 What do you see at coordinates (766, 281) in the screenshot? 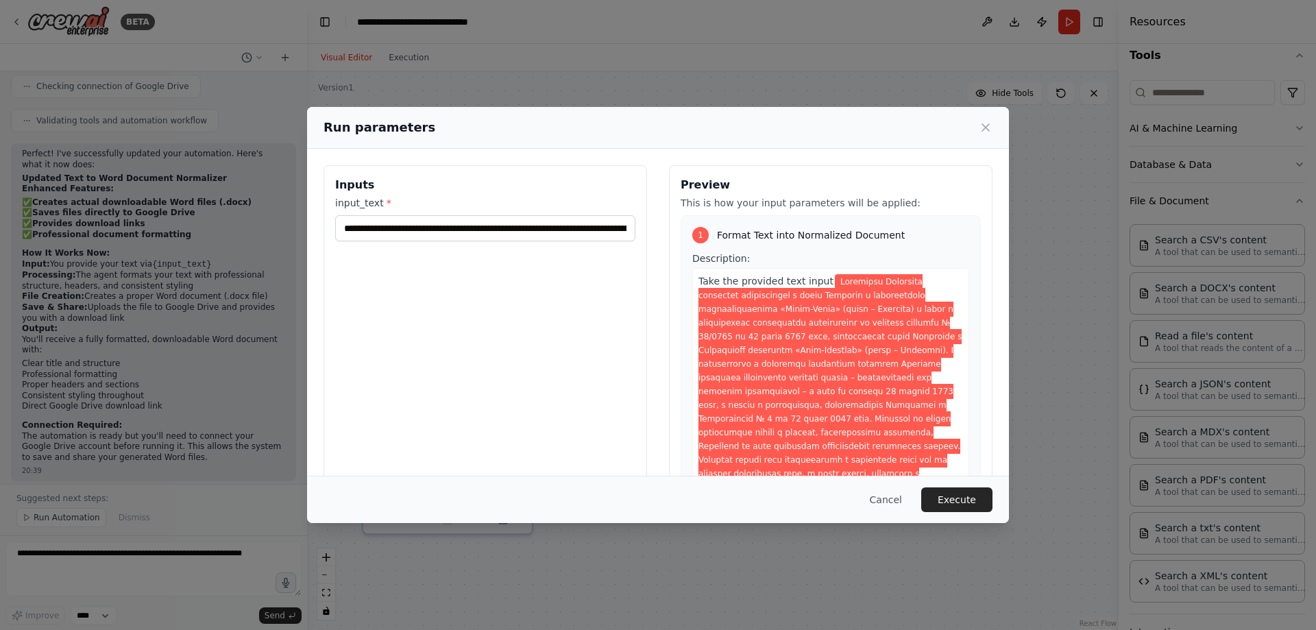
I see `span: Take the provided text input` at bounding box center [766, 281].